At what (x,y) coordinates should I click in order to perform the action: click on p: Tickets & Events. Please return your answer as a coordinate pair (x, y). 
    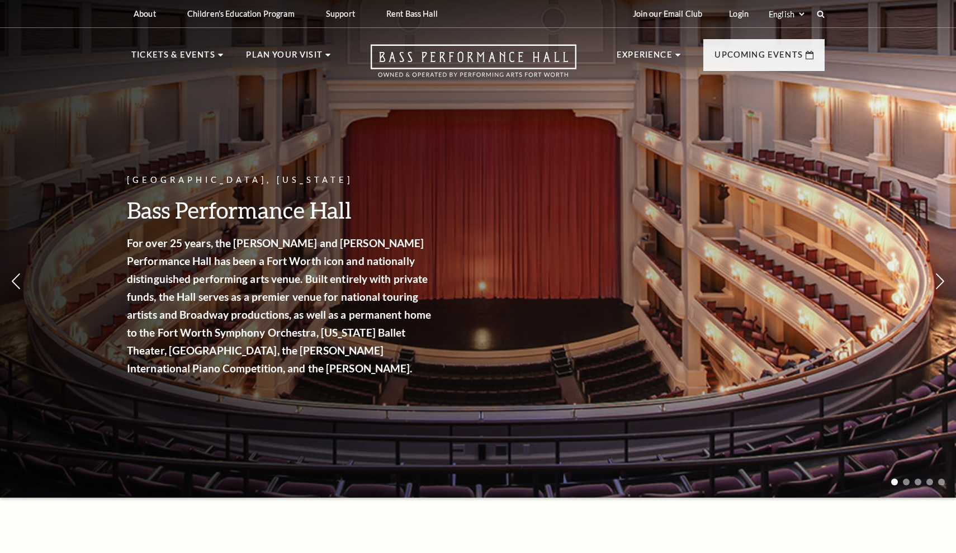
    Looking at the image, I should click on (173, 58).